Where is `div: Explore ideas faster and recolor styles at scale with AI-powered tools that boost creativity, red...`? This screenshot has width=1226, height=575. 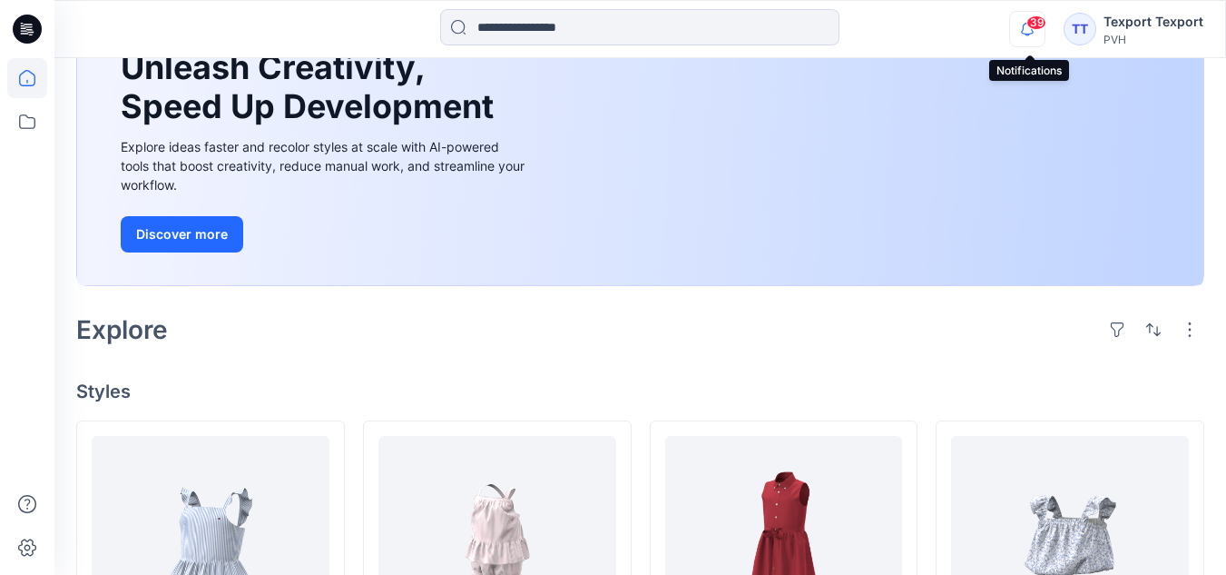
div: Explore ideas faster and recolor styles at scale with AI-powered tools that boost creativity, red... is located at coordinates (325, 165).